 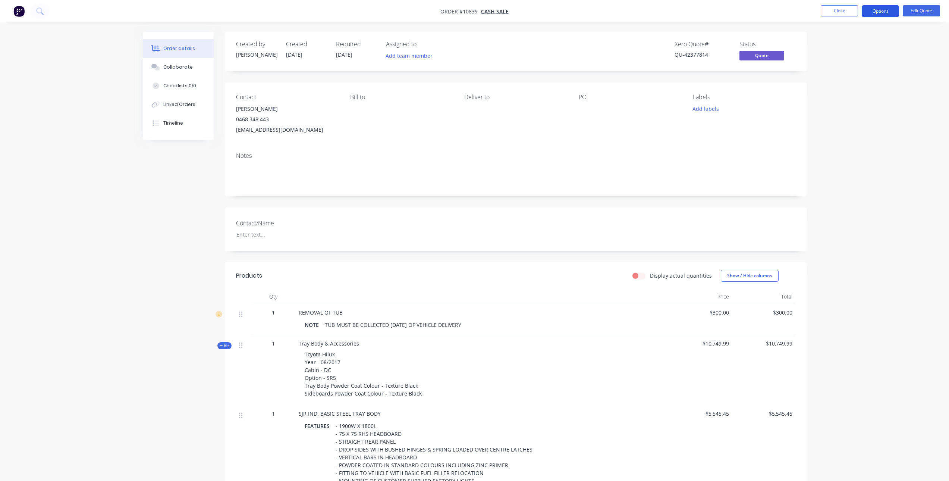 What do you see at coordinates (762, 55) in the screenshot?
I see `span: Quote` at bounding box center [762, 55].